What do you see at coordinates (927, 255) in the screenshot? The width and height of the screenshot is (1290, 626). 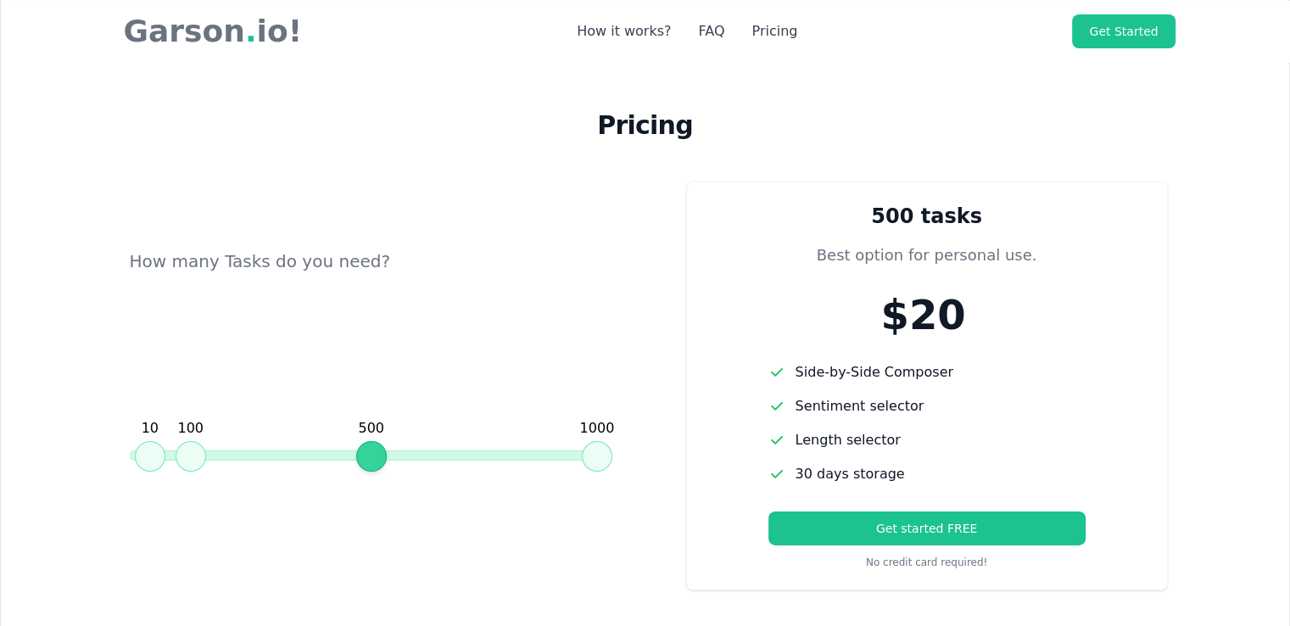 I see `p: Best option for personal use.` at bounding box center [927, 255].